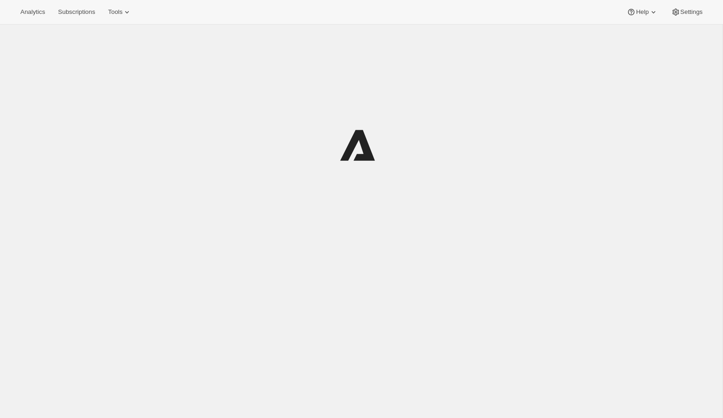 The image size is (723, 418). What do you see at coordinates (120, 12) in the screenshot?
I see `button: Tools` at bounding box center [120, 12].